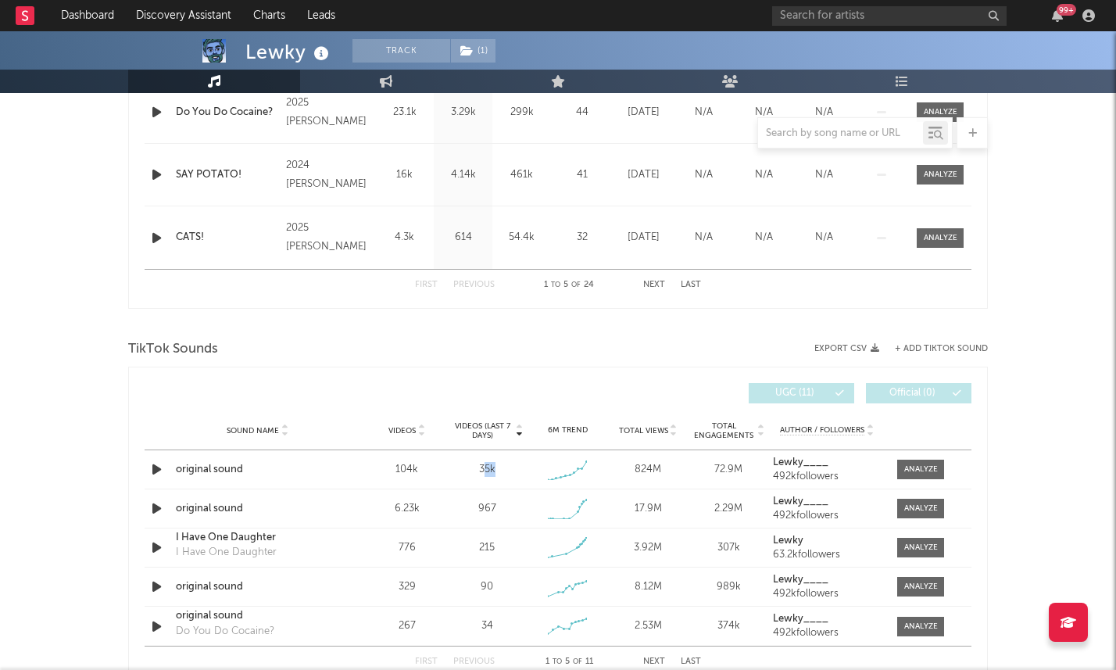  I want to click on button: Track, so click(401, 51).